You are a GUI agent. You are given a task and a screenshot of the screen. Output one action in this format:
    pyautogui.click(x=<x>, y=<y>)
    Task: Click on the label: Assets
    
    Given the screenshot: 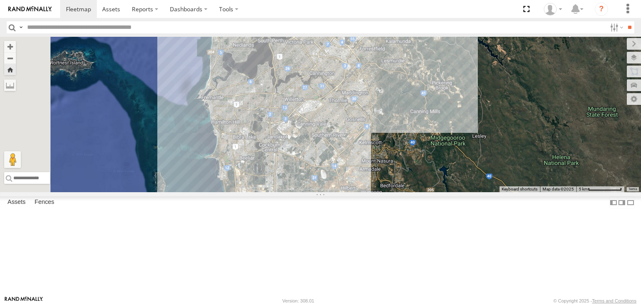 What is the action you would take?
    pyautogui.click(x=16, y=203)
    